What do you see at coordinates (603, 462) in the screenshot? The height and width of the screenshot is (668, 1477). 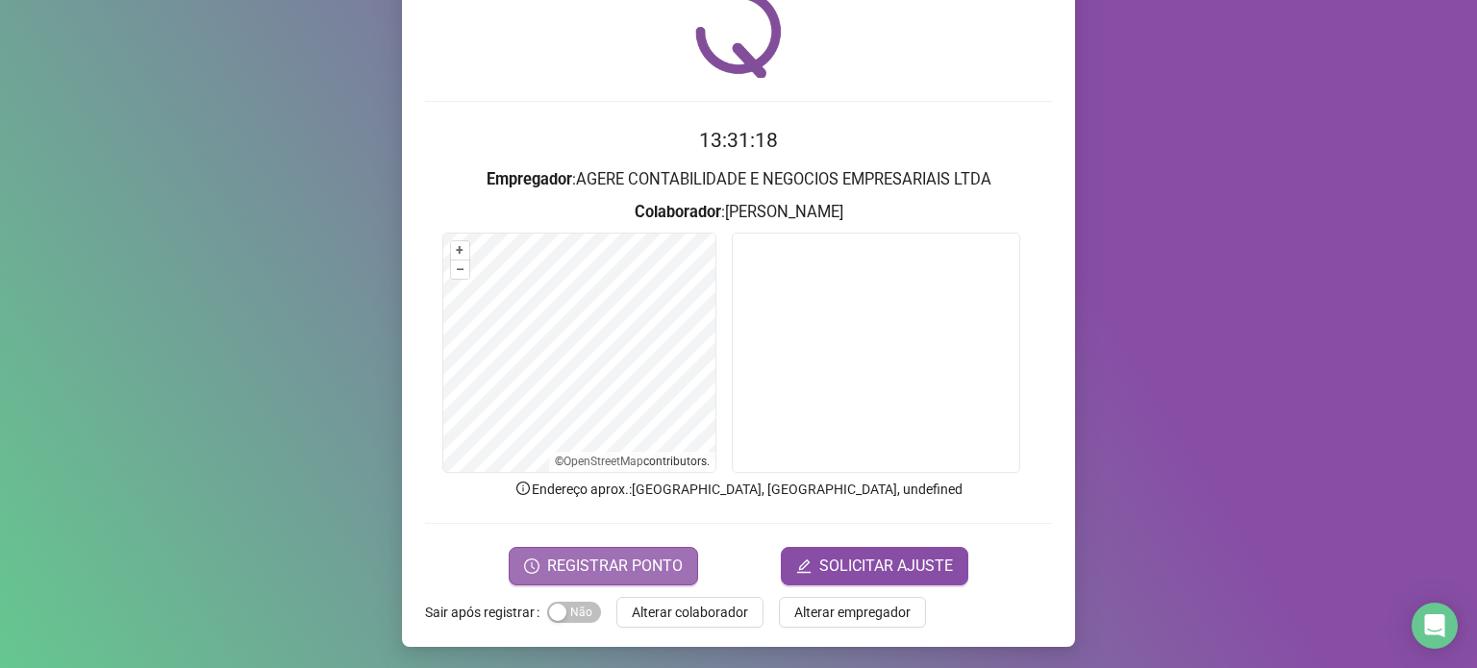 I see `a: OpenStreetMap` at bounding box center [603, 462].